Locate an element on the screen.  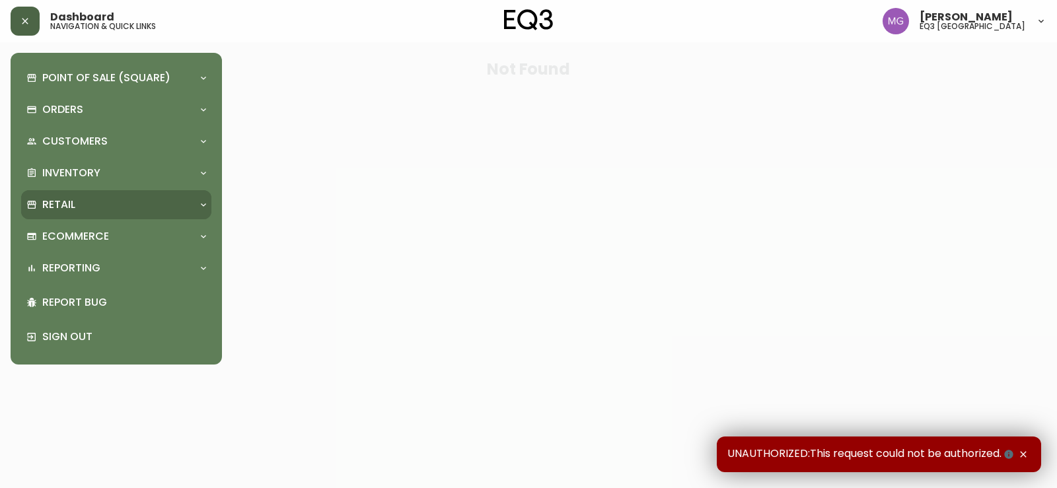
p: Sign Out is located at coordinates (124, 337).